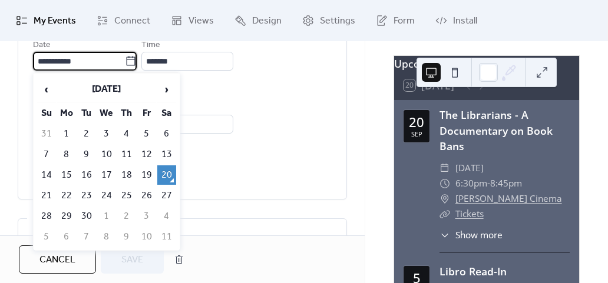 The width and height of the screenshot is (608, 283). I want to click on span: Connect, so click(132, 21).